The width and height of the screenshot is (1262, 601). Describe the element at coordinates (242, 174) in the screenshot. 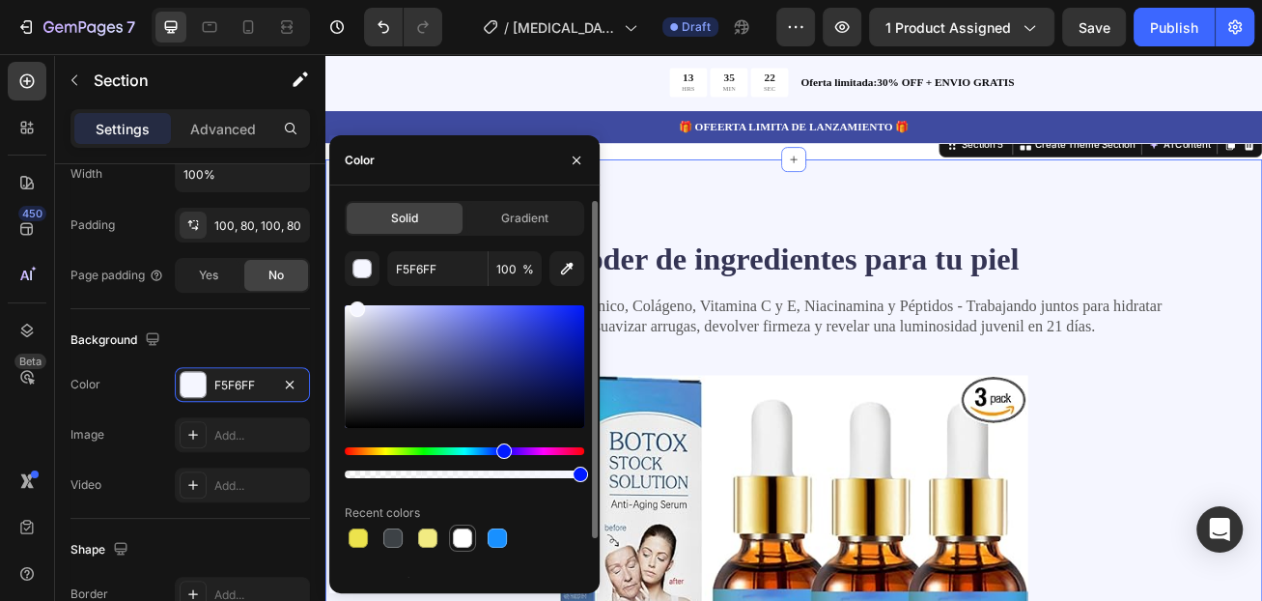

I see `input: Auto` at that location.